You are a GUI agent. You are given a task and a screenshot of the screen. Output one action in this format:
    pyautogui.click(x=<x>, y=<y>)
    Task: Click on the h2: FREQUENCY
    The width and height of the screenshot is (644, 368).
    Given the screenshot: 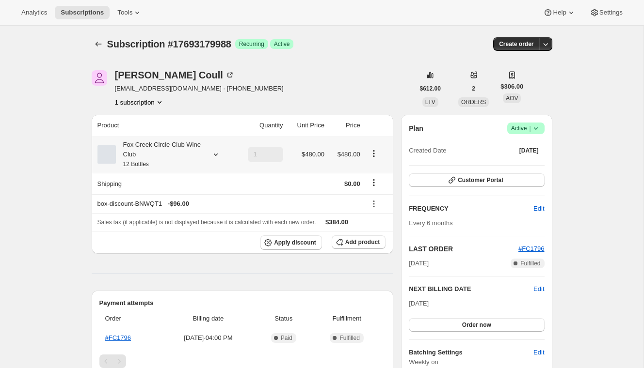 What is the action you would take?
    pyautogui.click(x=471, y=209)
    